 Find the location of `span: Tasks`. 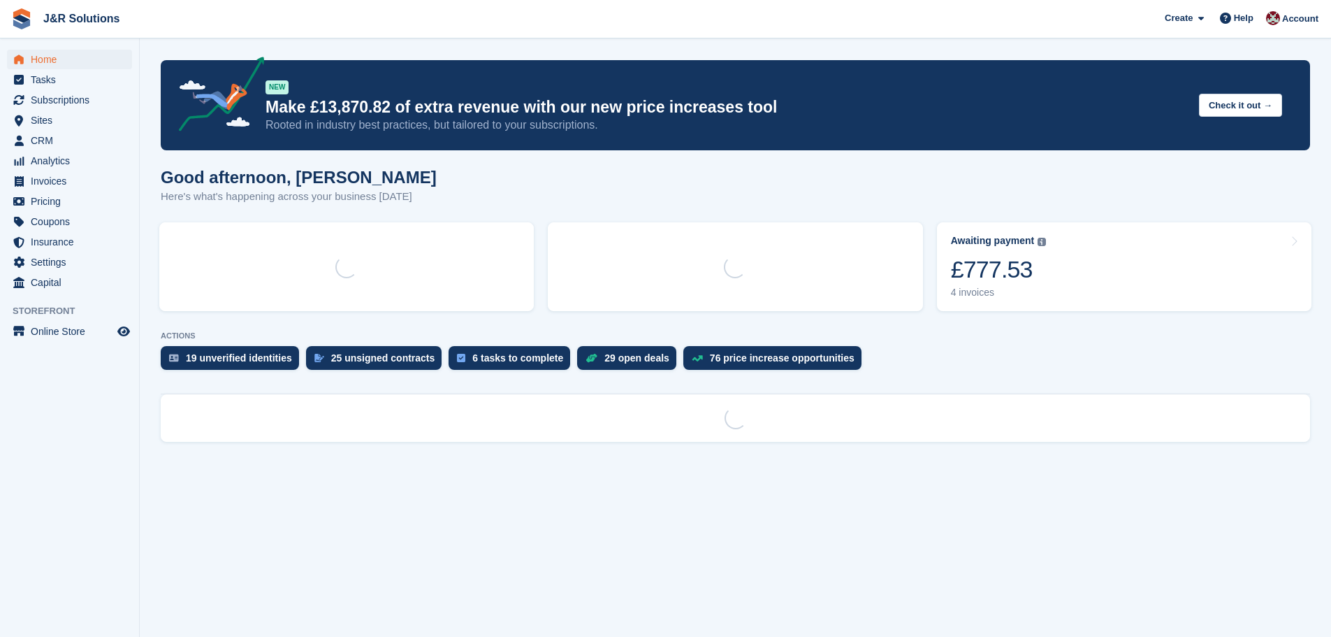

span: Tasks is located at coordinates (73, 80).